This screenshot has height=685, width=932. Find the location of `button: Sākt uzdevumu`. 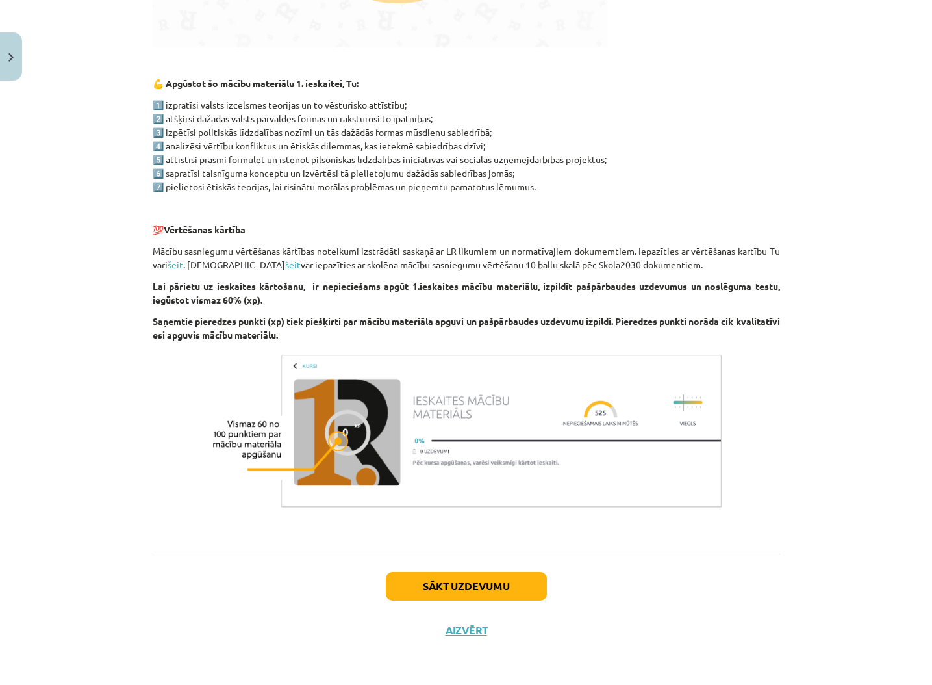

button: Sākt uzdevumu is located at coordinates (466, 586).